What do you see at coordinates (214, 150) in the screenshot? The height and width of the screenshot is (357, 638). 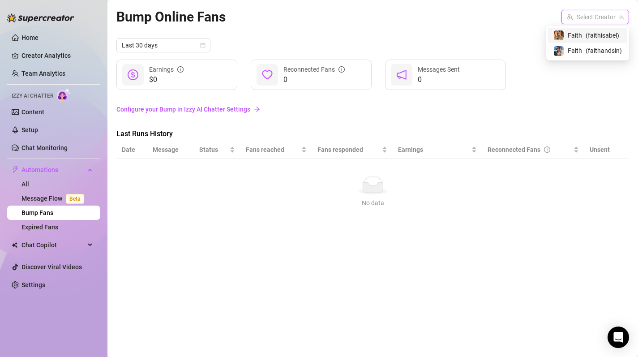 I see `span: Status` at bounding box center [214, 150].